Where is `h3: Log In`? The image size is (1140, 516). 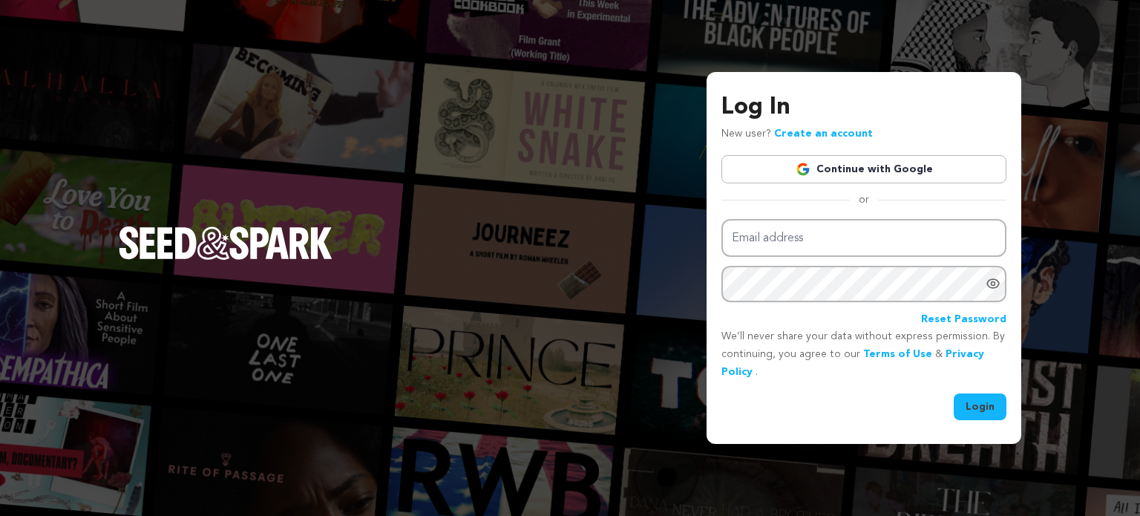
h3: Log In is located at coordinates (864, 108).